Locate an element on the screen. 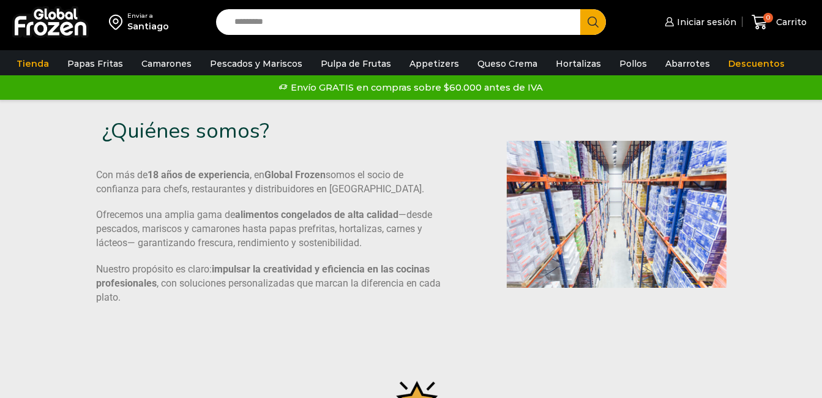 This screenshot has width=822, height=398. a: Papas Fritas is located at coordinates (95, 64).